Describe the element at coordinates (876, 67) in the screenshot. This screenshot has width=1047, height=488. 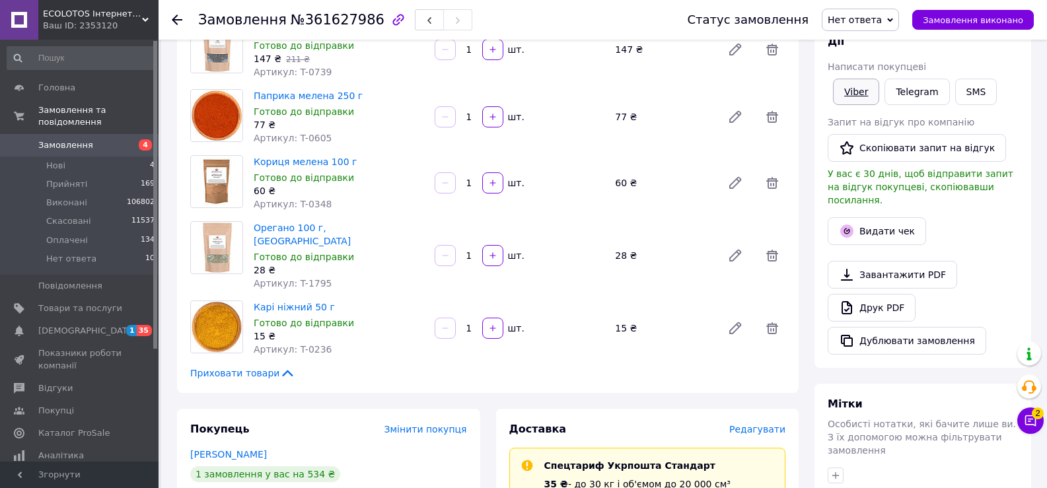
I see `span: Написати покупцеві` at that location.